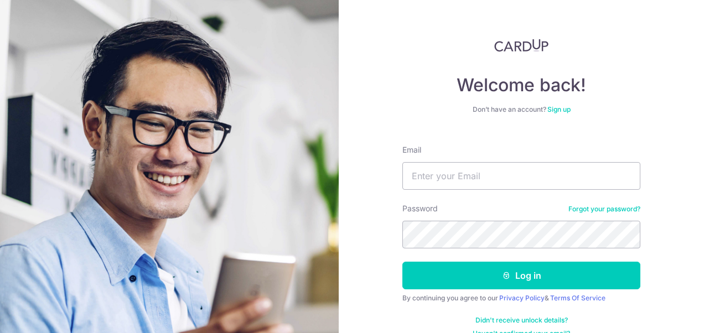 Image resolution: width=704 pixels, height=333 pixels. What do you see at coordinates (412, 150) in the screenshot?
I see `label: Email` at bounding box center [412, 150].